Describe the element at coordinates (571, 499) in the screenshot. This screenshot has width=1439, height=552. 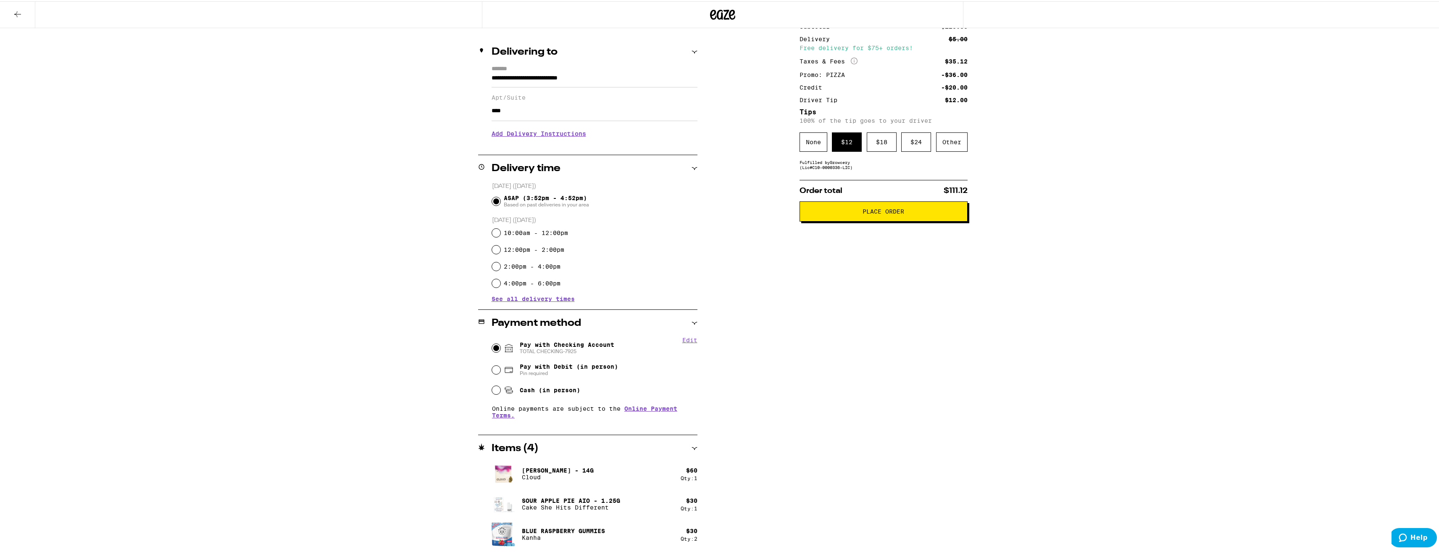
I see `p: Sour Apple Pie AIO - 1.25g` at that location.